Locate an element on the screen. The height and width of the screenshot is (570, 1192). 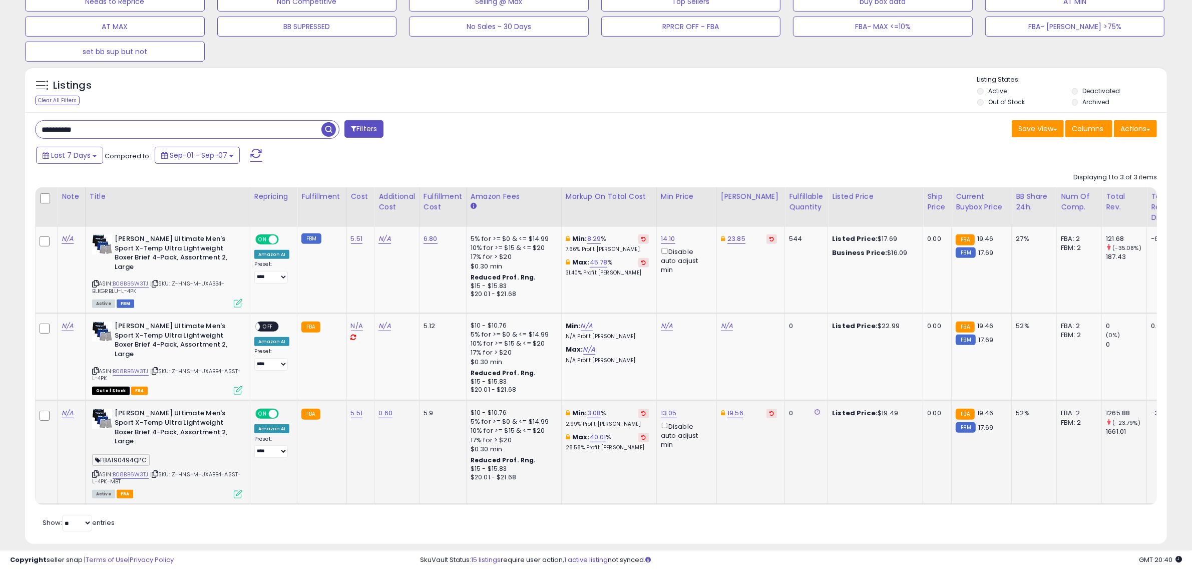
div: Current Buybox Price is located at coordinates (981, 202).